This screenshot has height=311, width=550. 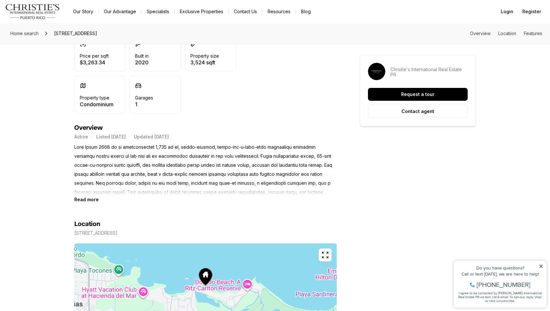 I want to click on p: Request a tour, so click(x=418, y=94).